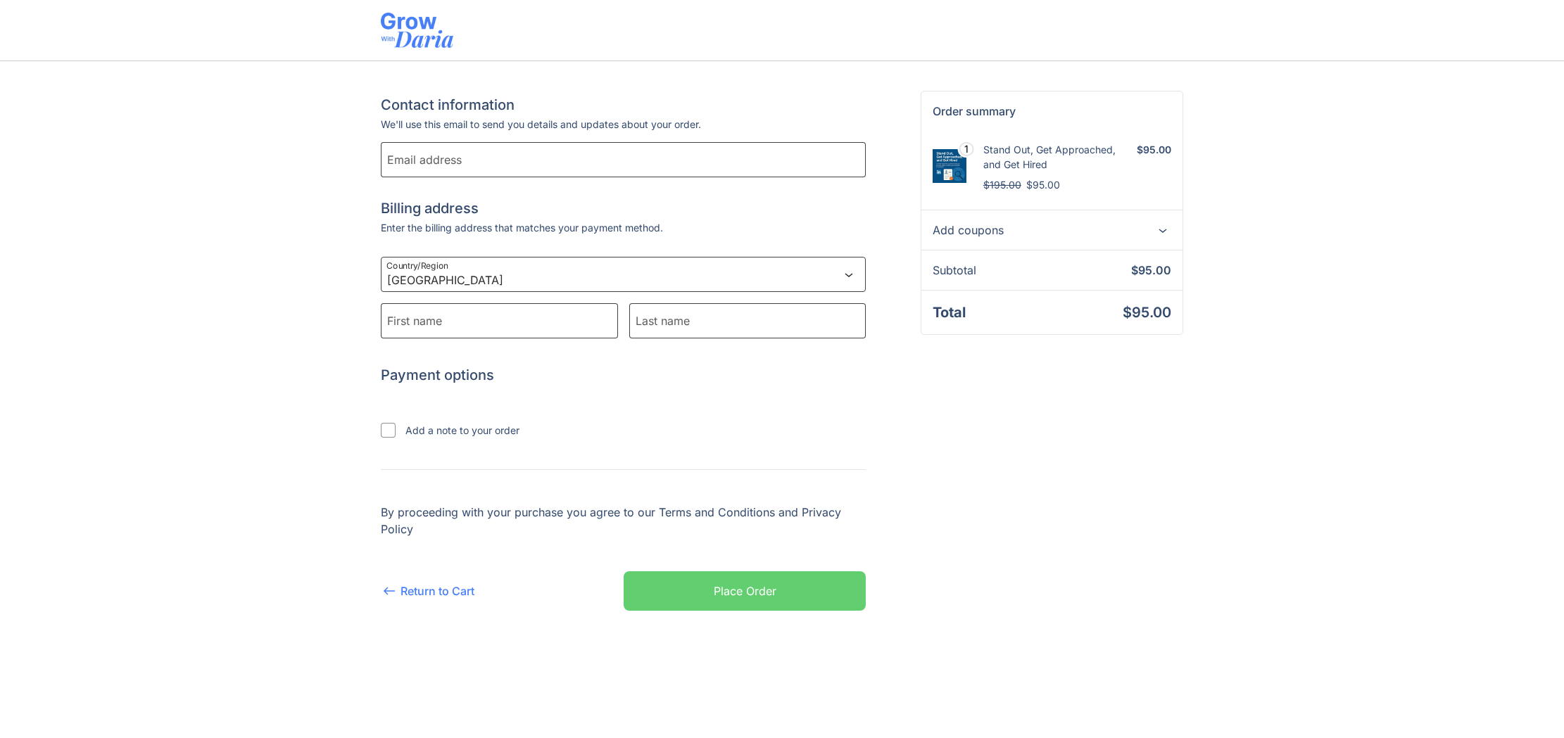 The image size is (1564, 738). Describe the element at coordinates (967, 149) in the screenshot. I see `span: 1` at that location.